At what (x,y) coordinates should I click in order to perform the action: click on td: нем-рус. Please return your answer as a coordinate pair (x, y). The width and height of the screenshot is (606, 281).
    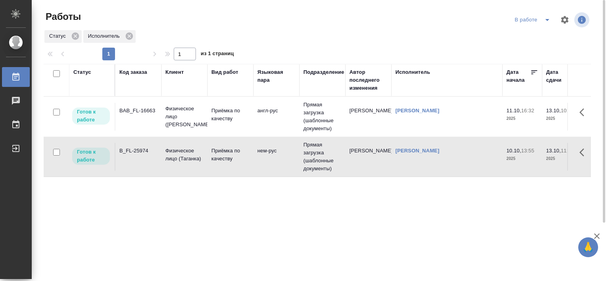
    Looking at the image, I should click on (277, 157).